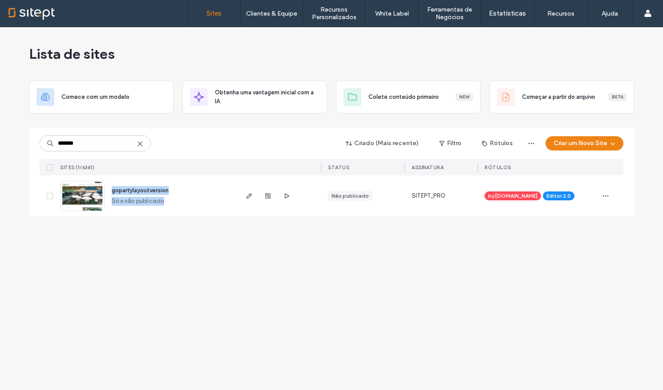 This screenshot has width=663, height=390. Describe the element at coordinates (392, 13) in the screenshot. I see `label: White Label` at that location.